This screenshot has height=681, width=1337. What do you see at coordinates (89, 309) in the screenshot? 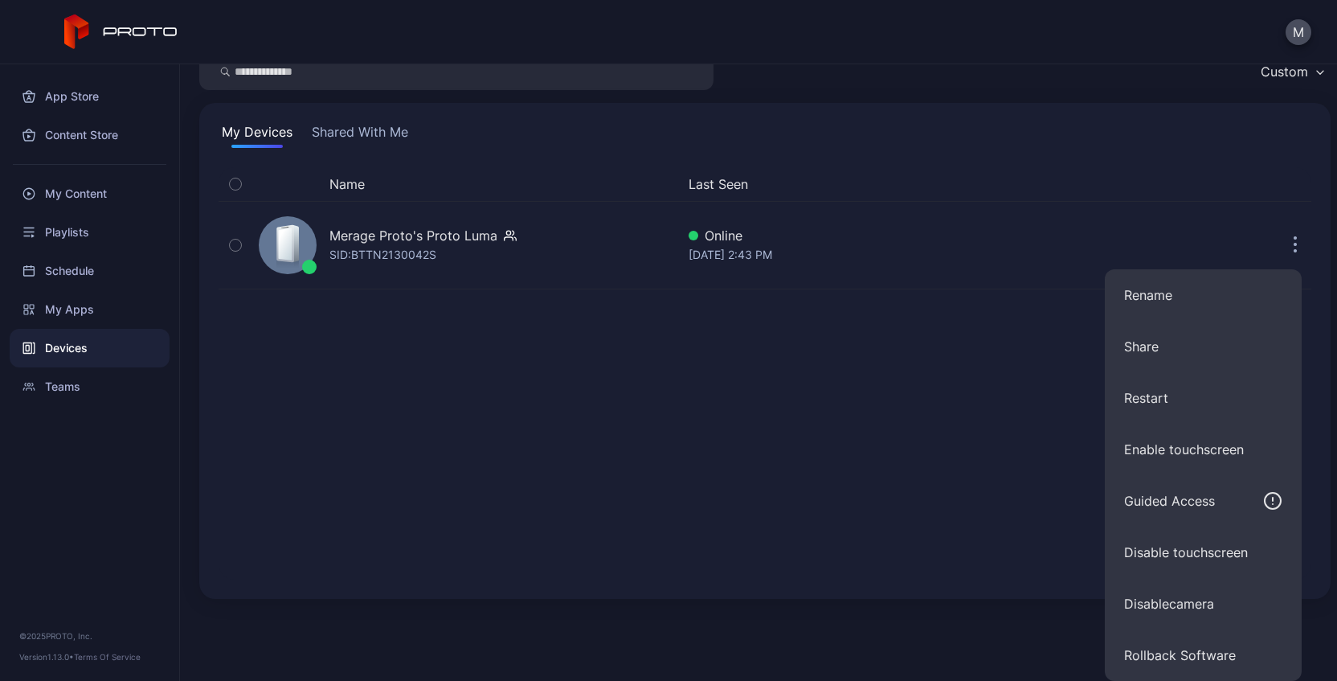
I see `div: My Apps` at bounding box center [89, 309].